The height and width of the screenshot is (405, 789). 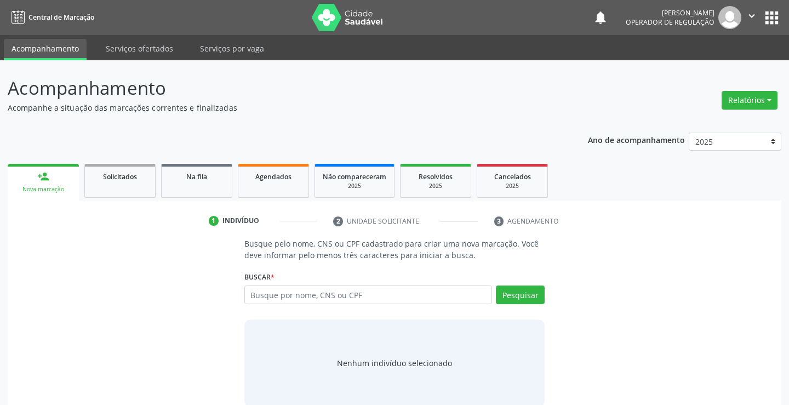 What do you see at coordinates (600, 18) in the screenshot?
I see `button: notifications` at bounding box center [600, 18].